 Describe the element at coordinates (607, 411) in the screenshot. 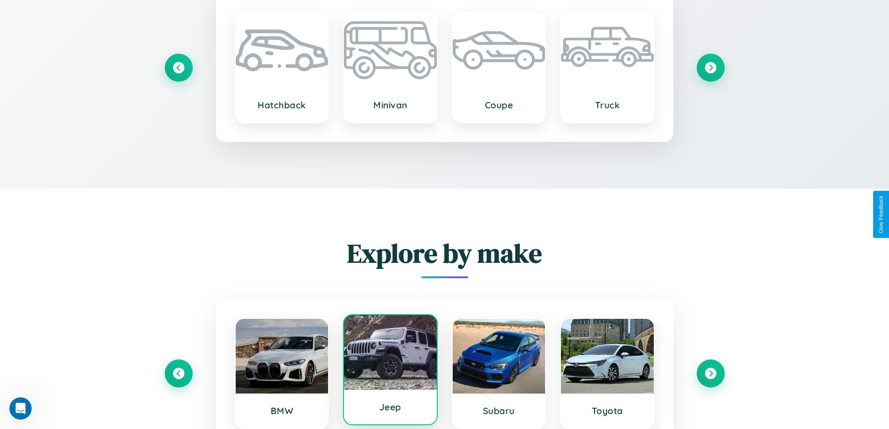

I see `h3: Toyota` at that location.